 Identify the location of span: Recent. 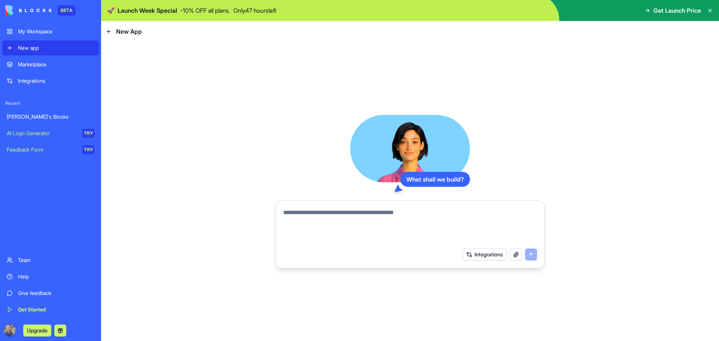
(51, 103).